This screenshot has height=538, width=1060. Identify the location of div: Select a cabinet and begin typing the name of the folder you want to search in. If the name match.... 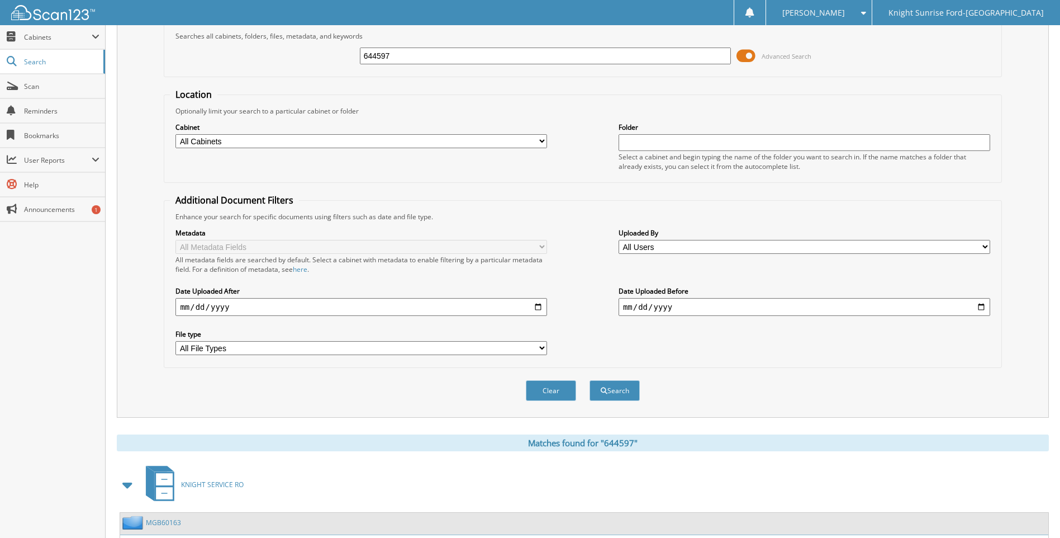
(804, 162).